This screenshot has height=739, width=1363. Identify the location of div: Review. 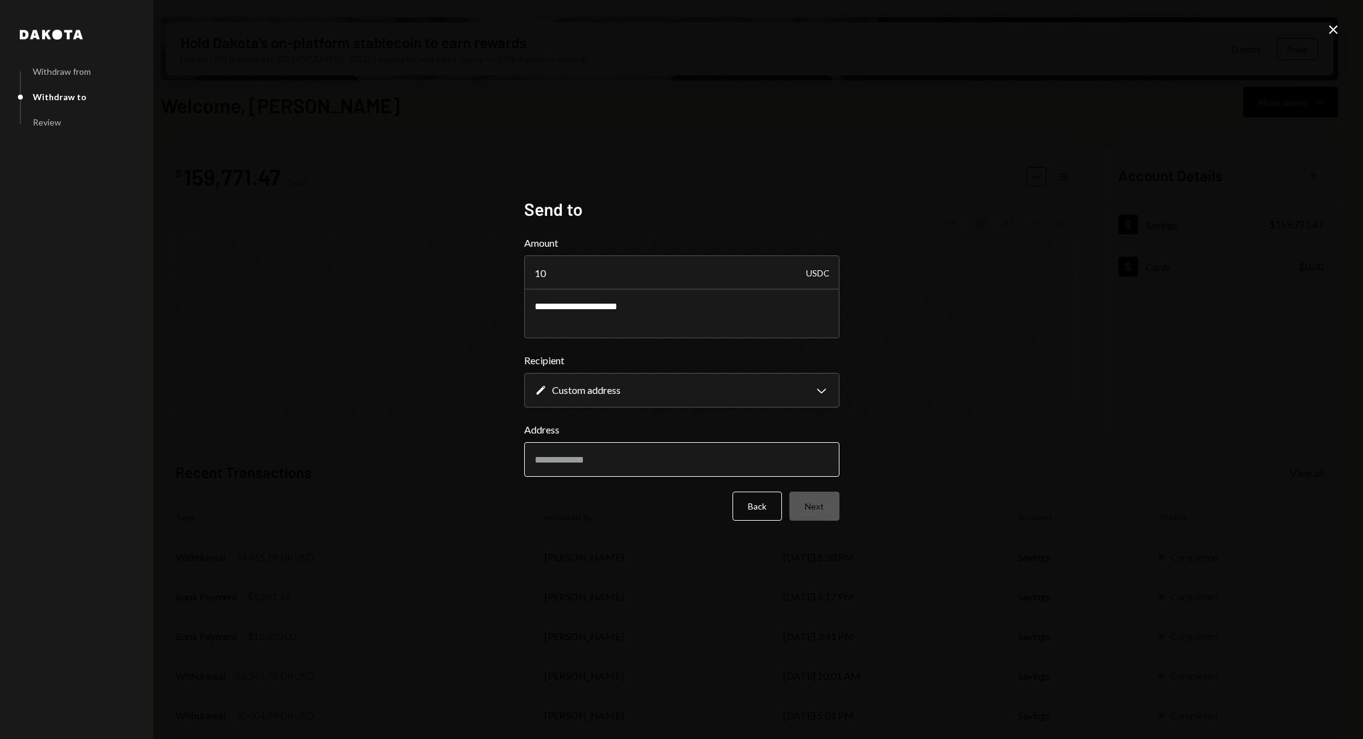
(47, 122).